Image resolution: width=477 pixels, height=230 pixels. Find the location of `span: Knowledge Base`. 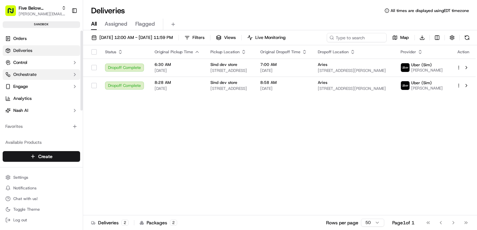

span: Knowledge Base is located at coordinates (32, 100).